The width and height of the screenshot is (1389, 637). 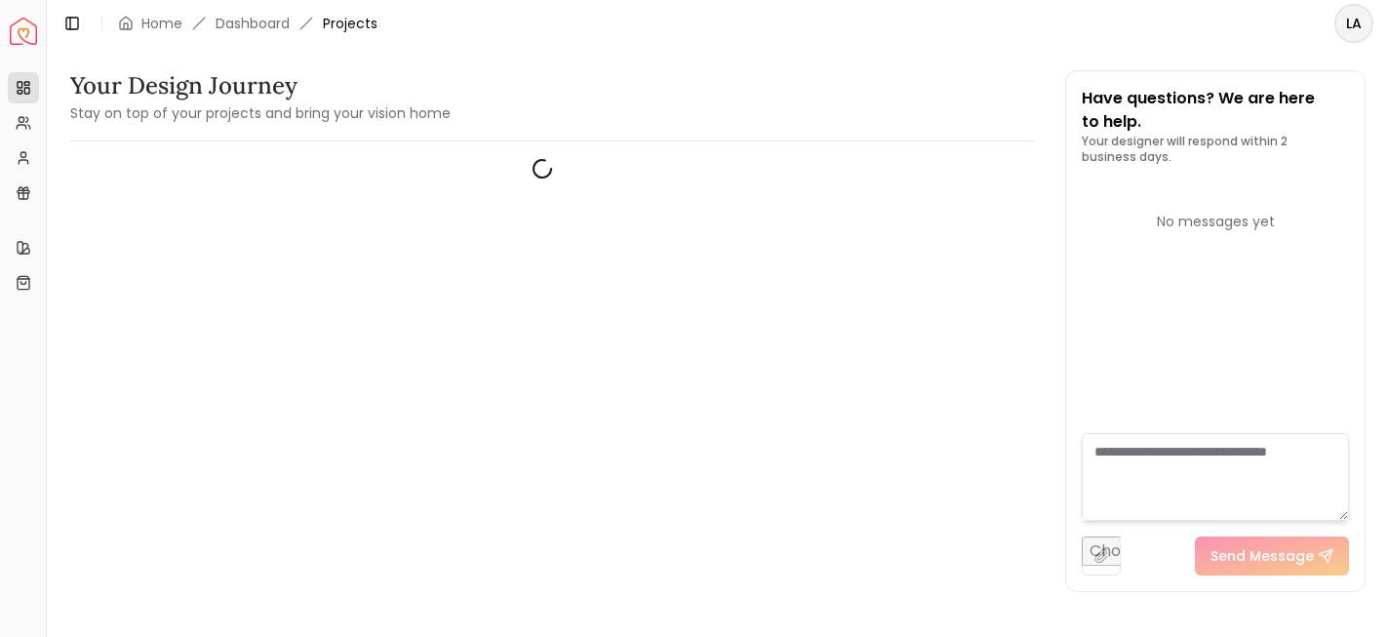 I want to click on div: No messages yet, so click(x=1216, y=221).